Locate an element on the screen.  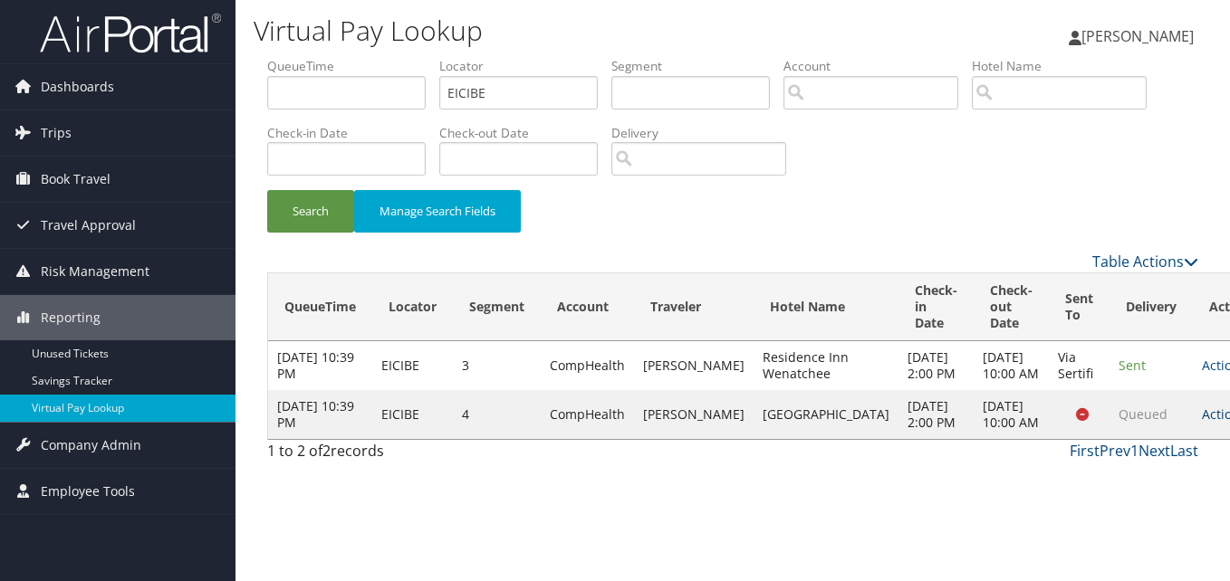
th: Delivery: activate to sort column ascending is located at coordinates (1151, 307).